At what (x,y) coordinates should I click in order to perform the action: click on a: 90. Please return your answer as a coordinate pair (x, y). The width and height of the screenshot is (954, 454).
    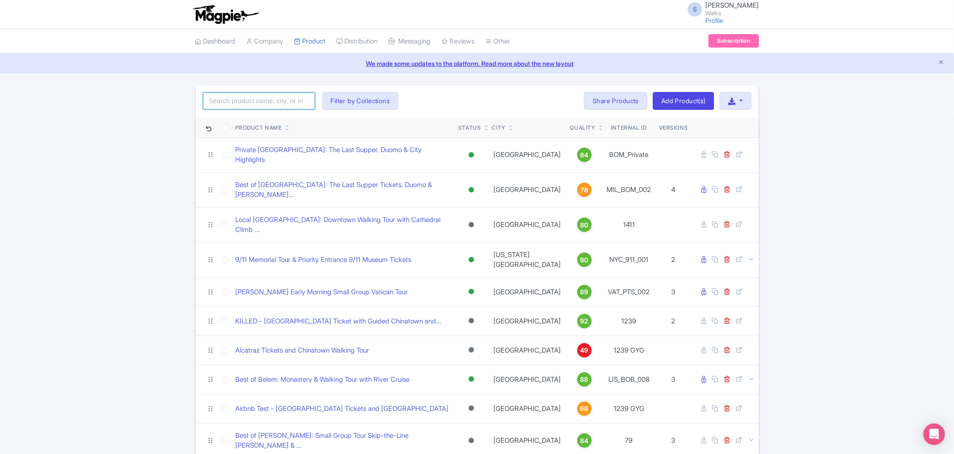
    Looking at the image, I should click on (584, 260).